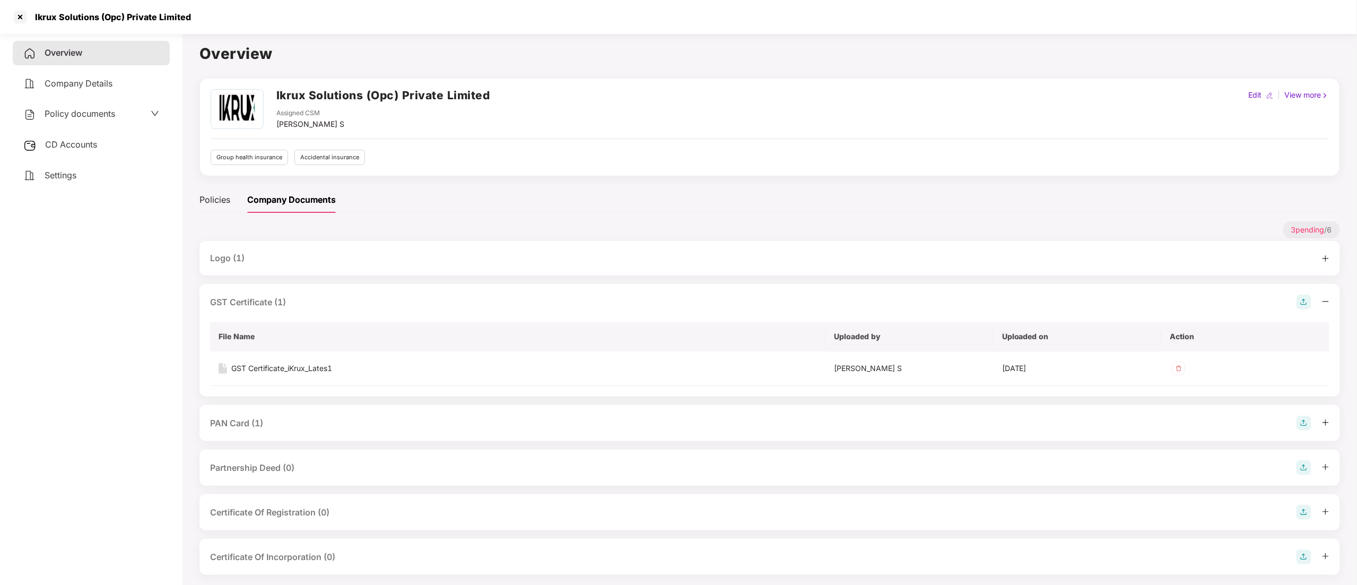  What do you see at coordinates (1256, 95) in the screenshot?
I see `div: Edit` at bounding box center [1256, 95].